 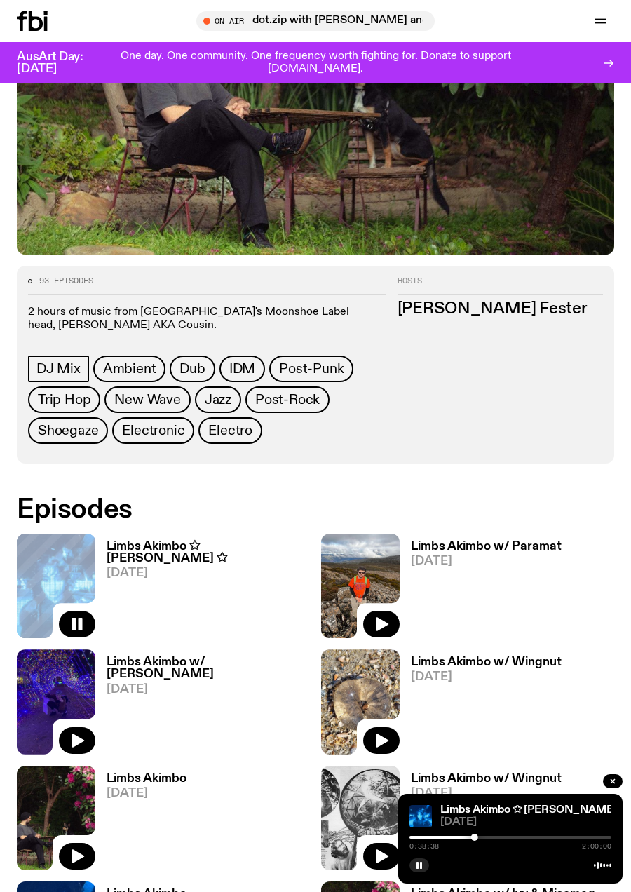 What do you see at coordinates (218, 400) in the screenshot?
I see `a: Jazz` at bounding box center [218, 400].